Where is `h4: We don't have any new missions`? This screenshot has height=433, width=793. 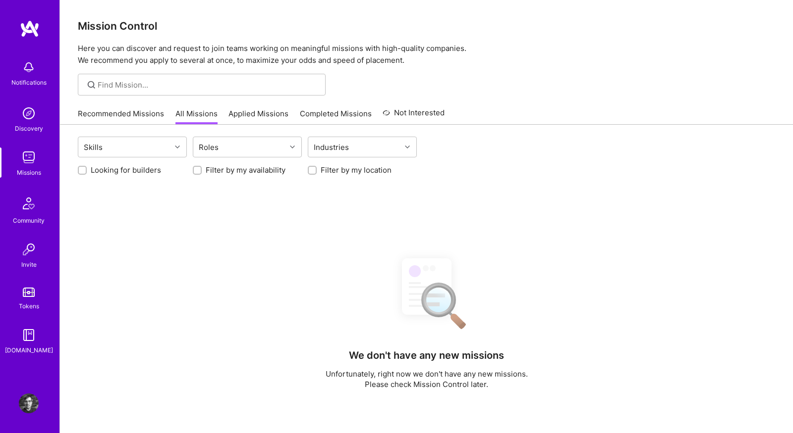 h4: We don't have any new missions is located at coordinates (426, 356).